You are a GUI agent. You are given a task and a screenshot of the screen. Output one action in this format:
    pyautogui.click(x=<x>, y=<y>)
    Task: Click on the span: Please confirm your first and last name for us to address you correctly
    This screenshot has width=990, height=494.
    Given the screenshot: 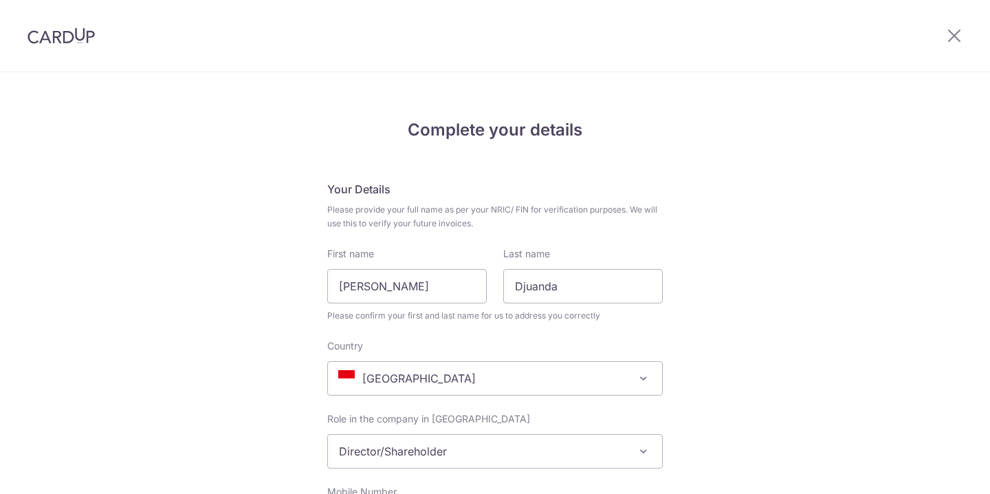 What is the action you would take?
    pyautogui.click(x=495, y=316)
    